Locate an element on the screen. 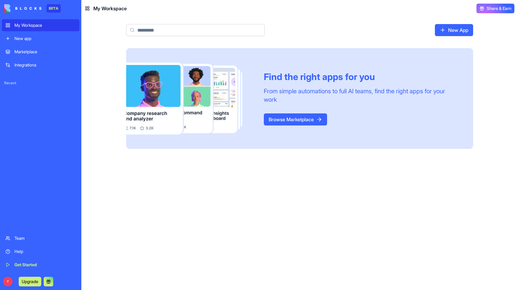 The width and height of the screenshot is (518, 290). div: My Workspace is located at coordinates (45, 25).